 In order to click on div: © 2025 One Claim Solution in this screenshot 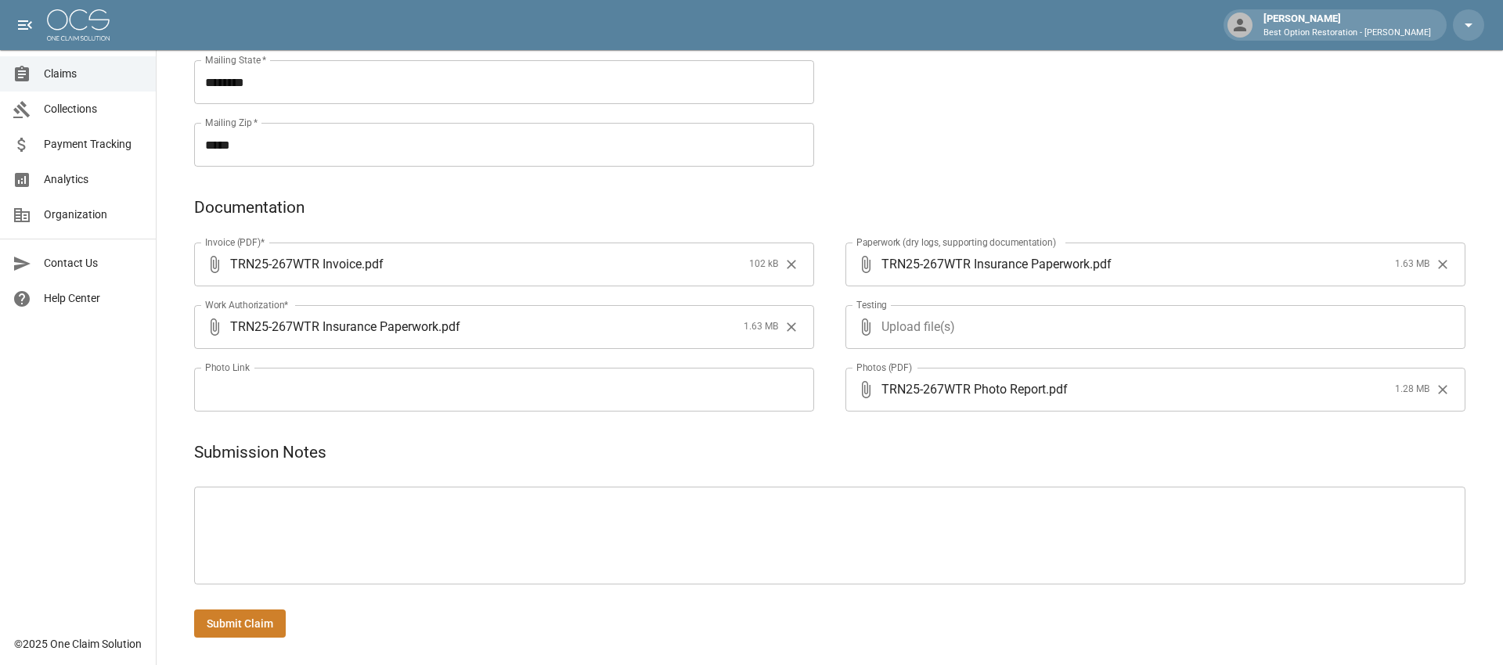, I will do `click(77, 644)`.